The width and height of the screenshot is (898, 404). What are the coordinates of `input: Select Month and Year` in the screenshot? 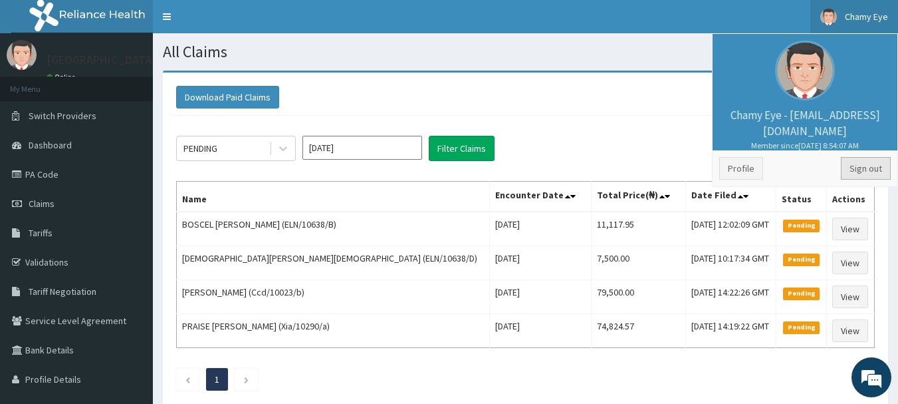 It's located at (362, 148).